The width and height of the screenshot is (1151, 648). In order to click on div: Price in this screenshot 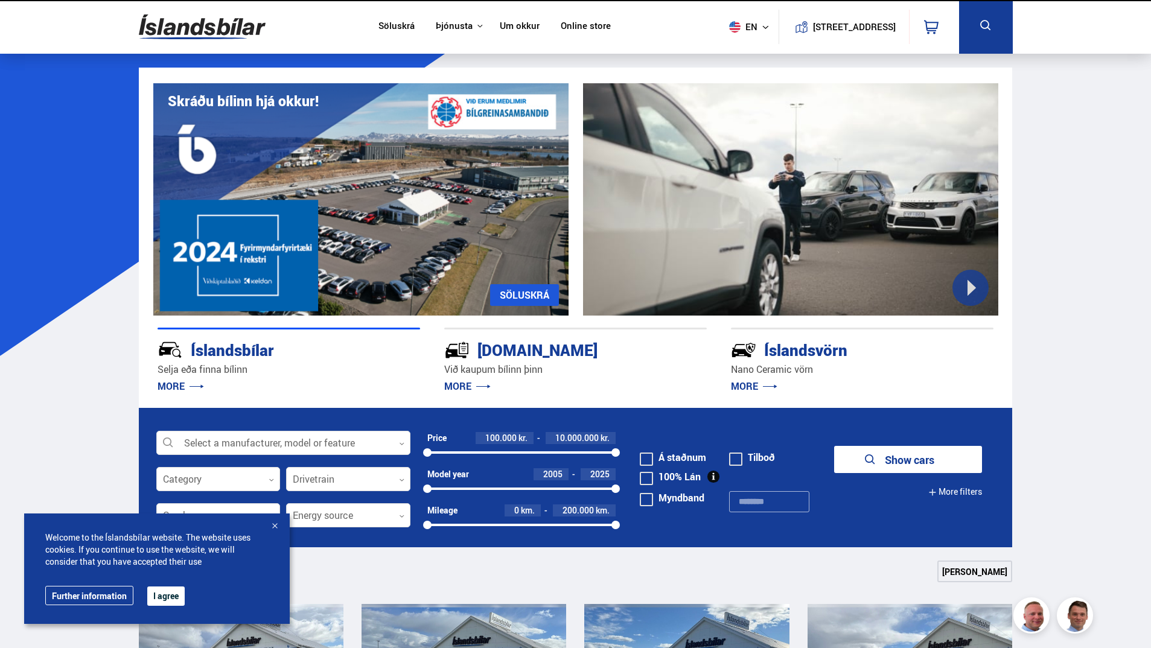, I will do `click(437, 438)`.